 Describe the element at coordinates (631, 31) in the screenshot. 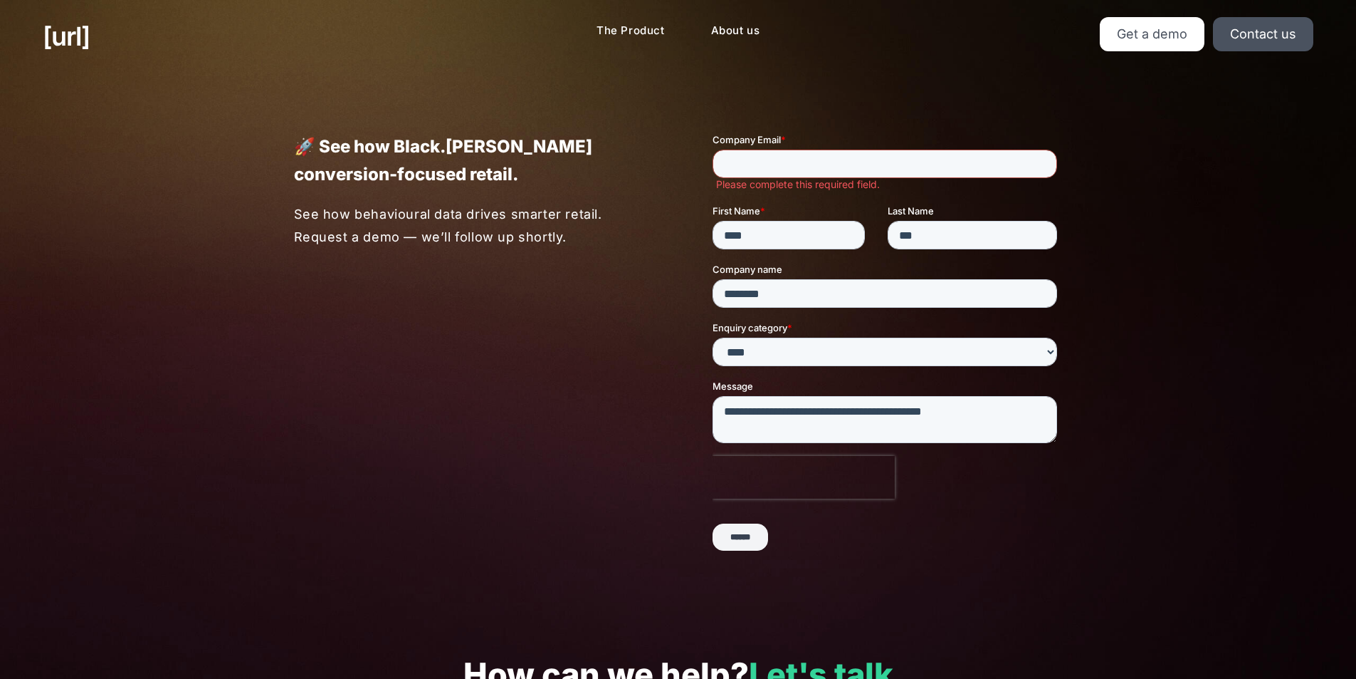

I see `a: The Product` at that location.